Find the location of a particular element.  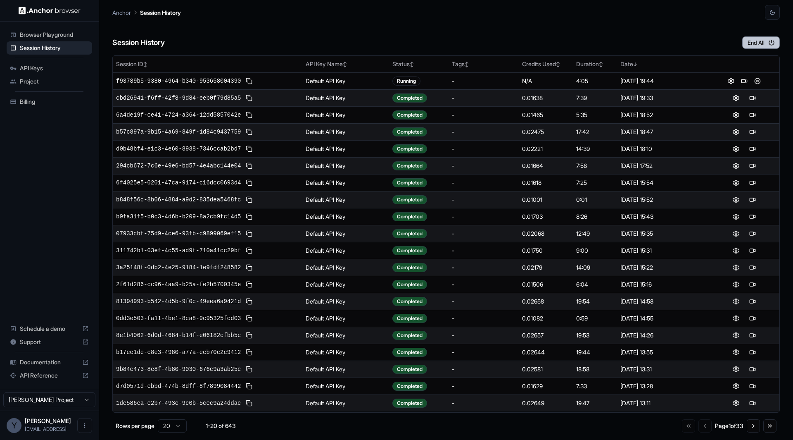

div: 0.02221 is located at coordinates (546, 149).